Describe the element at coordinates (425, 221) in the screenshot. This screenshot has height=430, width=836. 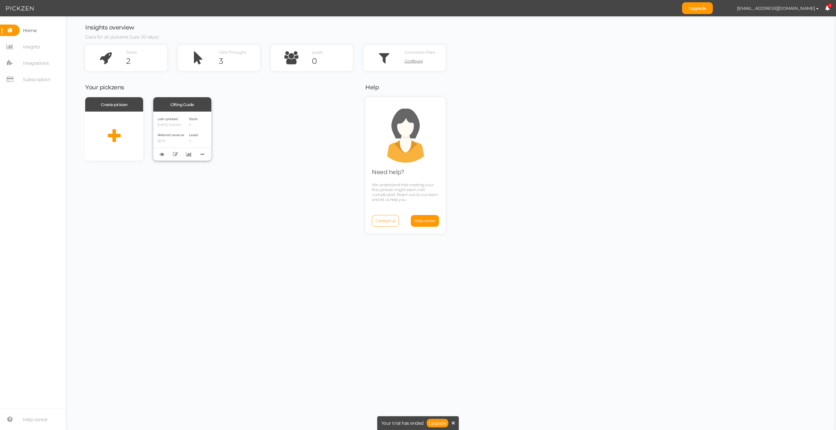
I see `a: Help center` at that location.